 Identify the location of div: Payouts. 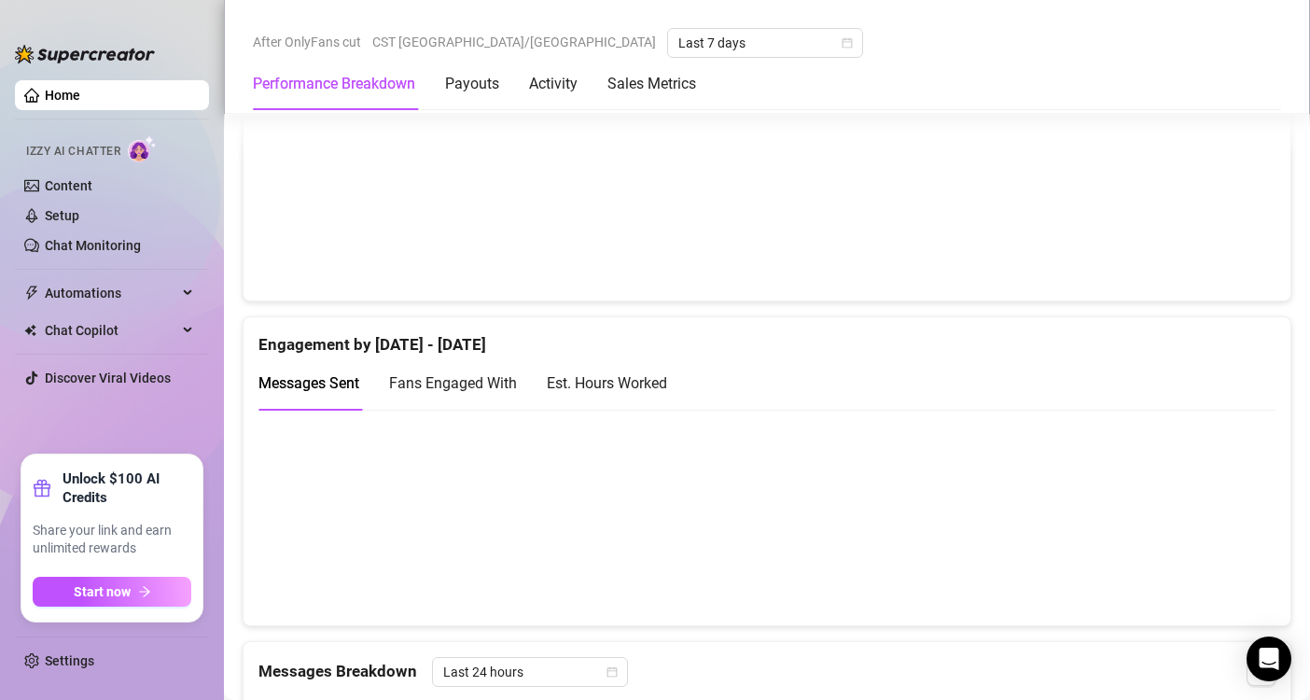
(472, 84).